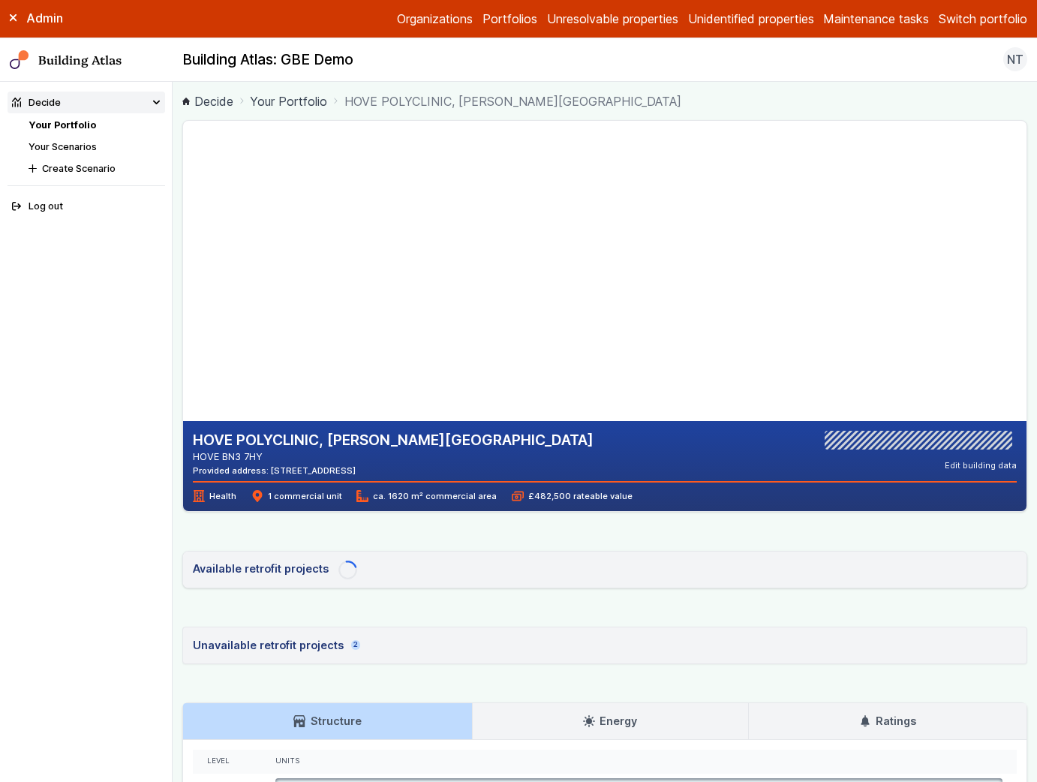 Image resolution: width=1037 pixels, height=782 pixels. Describe the element at coordinates (215, 496) in the screenshot. I see `span: Health` at that location.